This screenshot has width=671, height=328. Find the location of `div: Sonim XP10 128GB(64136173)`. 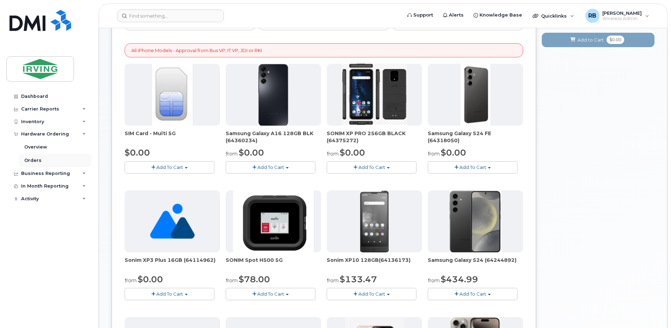

div: Sonim XP10 128GB(64136173) is located at coordinates (374, 264).